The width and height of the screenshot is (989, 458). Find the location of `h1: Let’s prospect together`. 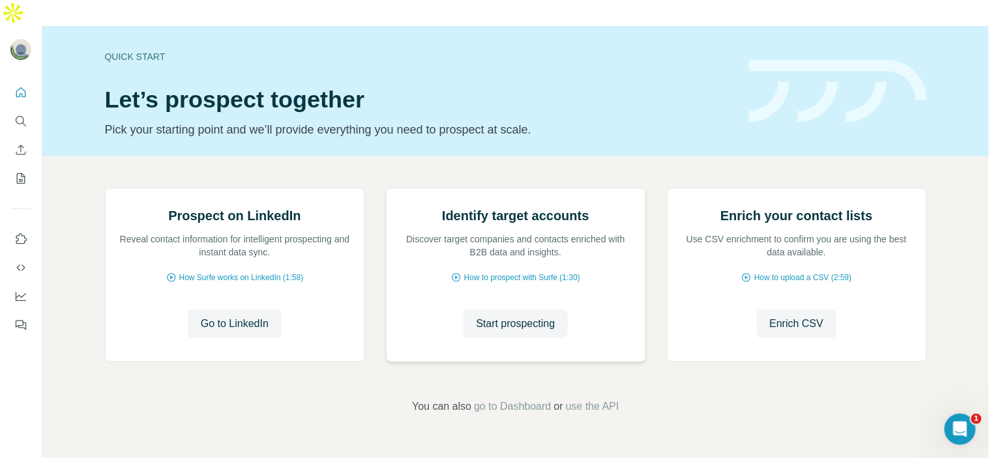

h1: Let’s prospect together is located at coordinates (419, 100).